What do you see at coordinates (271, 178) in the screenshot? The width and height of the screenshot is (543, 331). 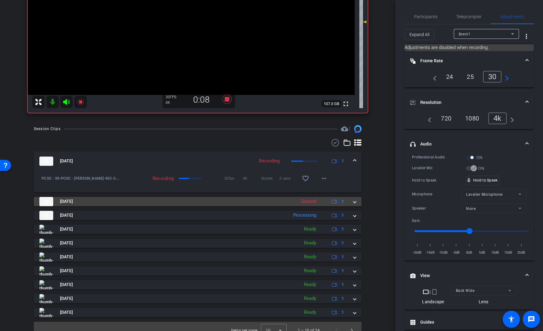 I see `span: 0bytes` at bounding box center [271, 178].